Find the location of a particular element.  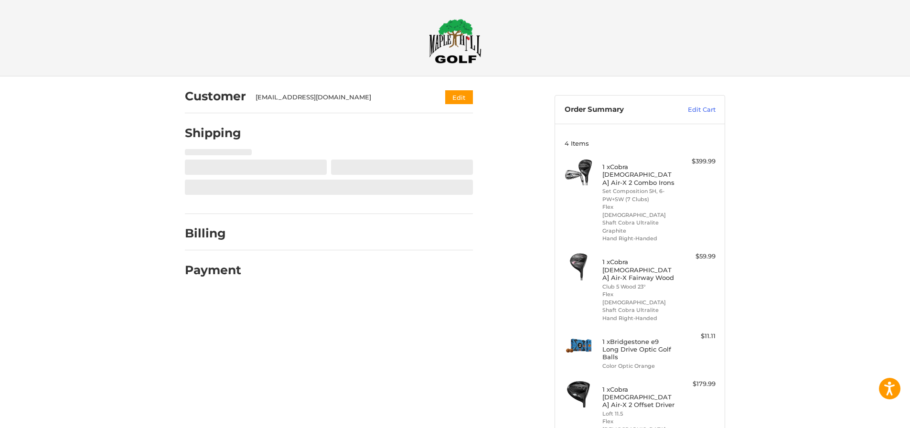

div: $399.99 is located at coordinates (696, 161).